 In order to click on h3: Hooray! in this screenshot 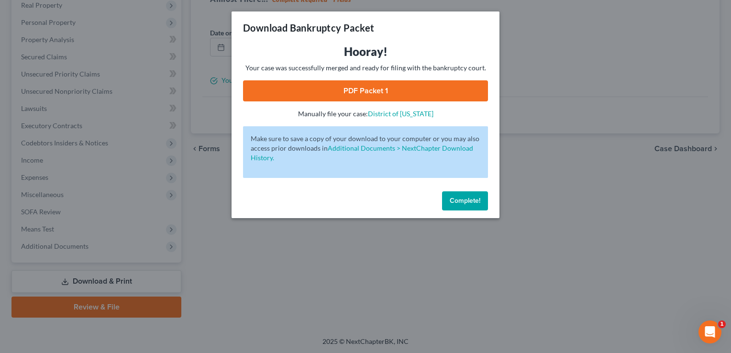, I will do `click(366, 52)`.